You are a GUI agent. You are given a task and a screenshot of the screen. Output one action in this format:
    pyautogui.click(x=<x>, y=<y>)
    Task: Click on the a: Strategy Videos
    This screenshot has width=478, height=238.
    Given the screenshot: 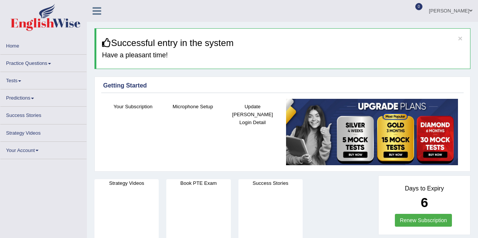 What is the action you would take?
    pyautogui.click(x=43, y=132)
    